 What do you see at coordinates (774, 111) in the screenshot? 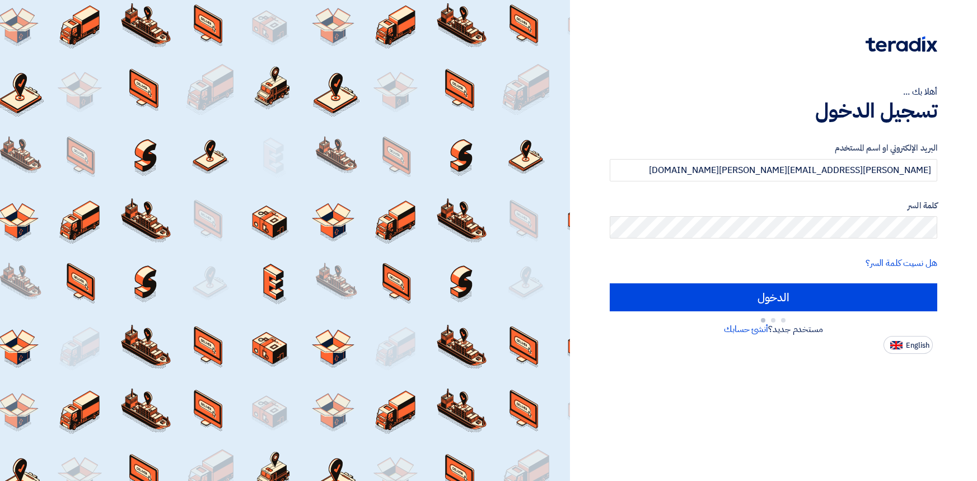
I see `h1: تسجيل الدخول` at bounding box center [774, 111].